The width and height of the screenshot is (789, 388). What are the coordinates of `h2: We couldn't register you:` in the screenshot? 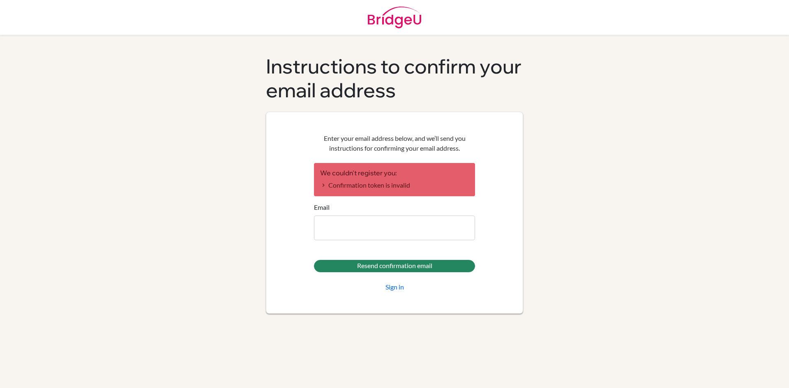 It's located at (395, 173).